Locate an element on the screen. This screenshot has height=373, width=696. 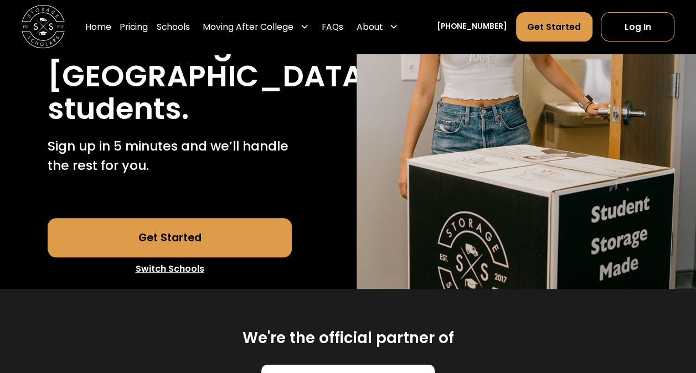
a: Switch Schools is located at coordinates (169, 269).